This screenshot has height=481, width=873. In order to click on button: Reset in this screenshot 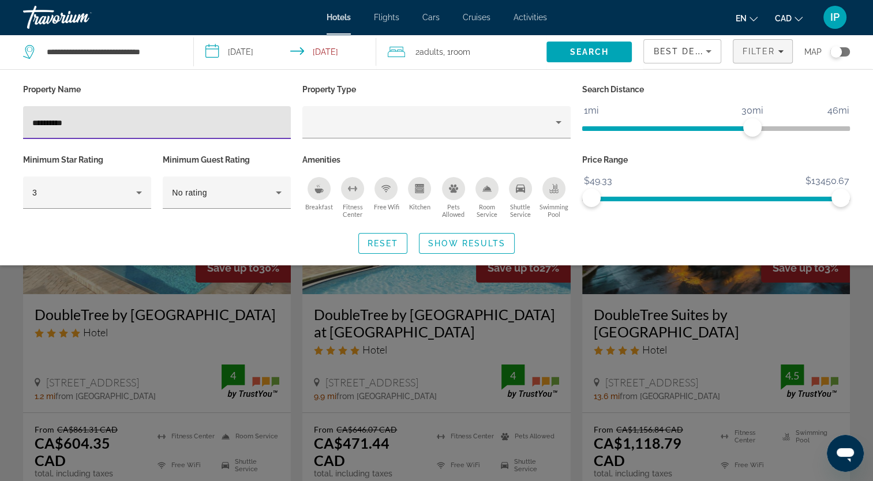, I will do `click(383, 244)`.